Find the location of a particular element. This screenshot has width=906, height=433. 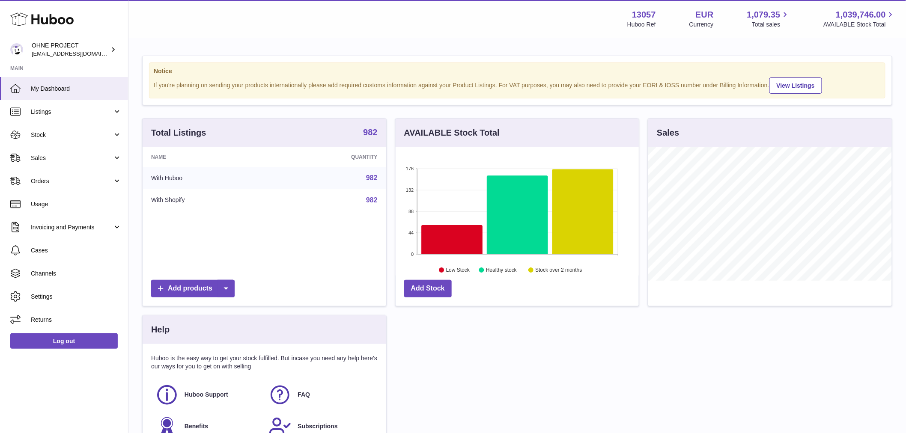

span: Settings is located at coordinates (76, 297).